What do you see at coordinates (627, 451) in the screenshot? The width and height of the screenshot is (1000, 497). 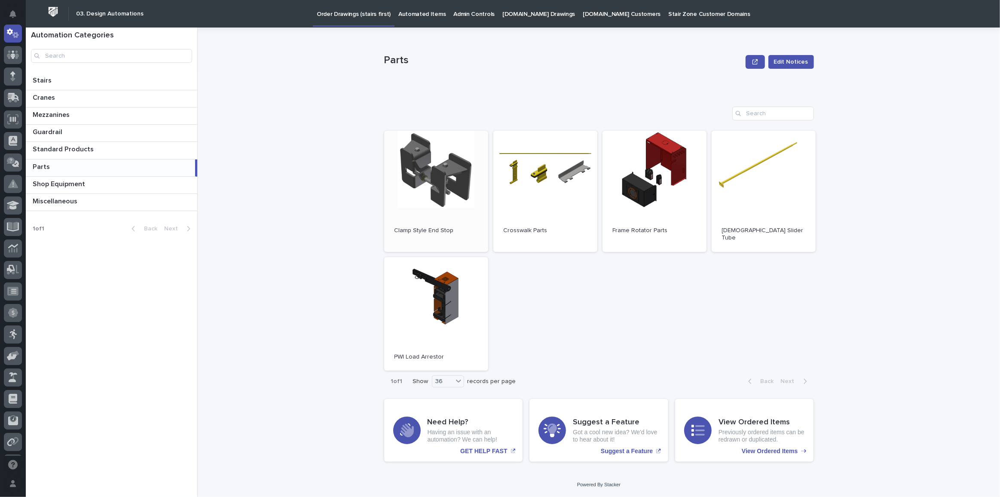 I see `p: Suggest a Feature` at bounding box center [627, 451].